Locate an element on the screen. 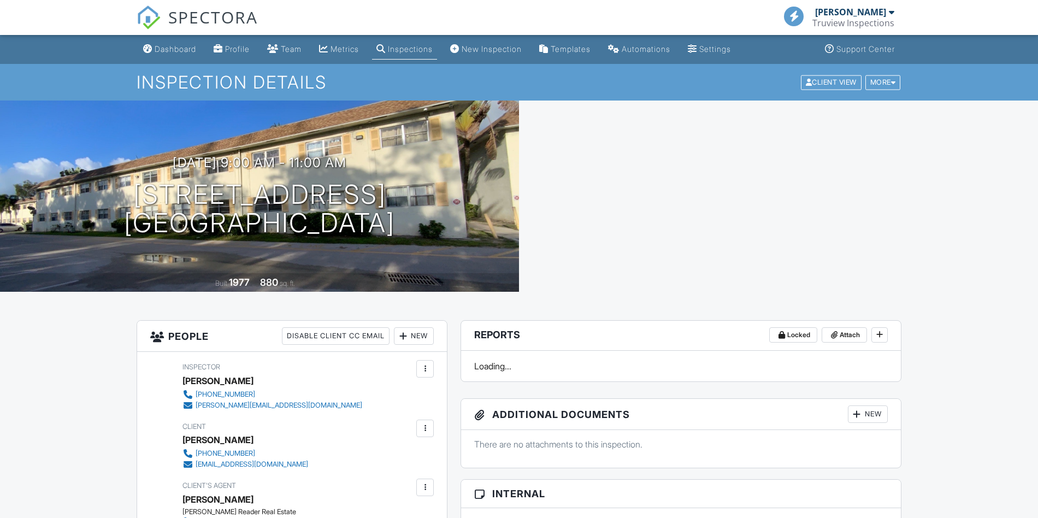 This screenshot has height=518, width=1038. span: Inspector is located at coordinates (201, 367).